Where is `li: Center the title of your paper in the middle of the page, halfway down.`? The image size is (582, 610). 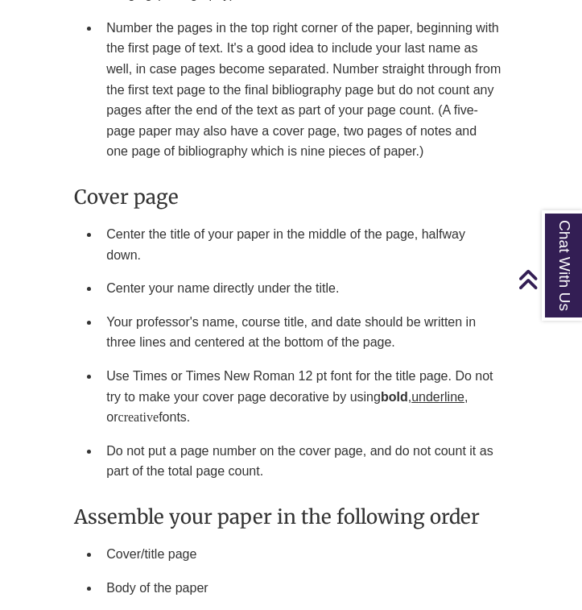
li: Center the title of your paper in the middle of the page, halfway down. is located at coordinates (304, 244).